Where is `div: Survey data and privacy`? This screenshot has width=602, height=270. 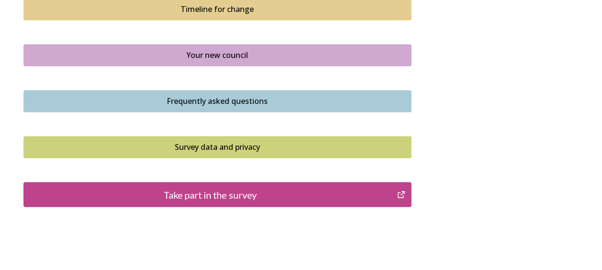 div: Survey data and privacy is located at coordinates (217, 147).